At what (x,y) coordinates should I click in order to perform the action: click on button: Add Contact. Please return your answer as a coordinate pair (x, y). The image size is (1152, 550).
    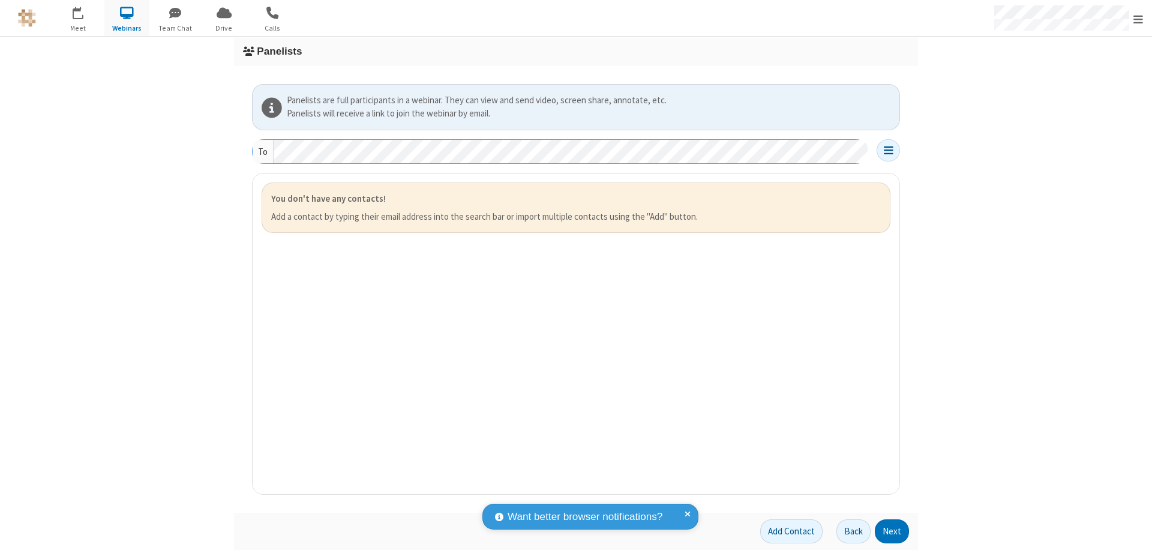
    Looking at the image, I should click on (791, 531).